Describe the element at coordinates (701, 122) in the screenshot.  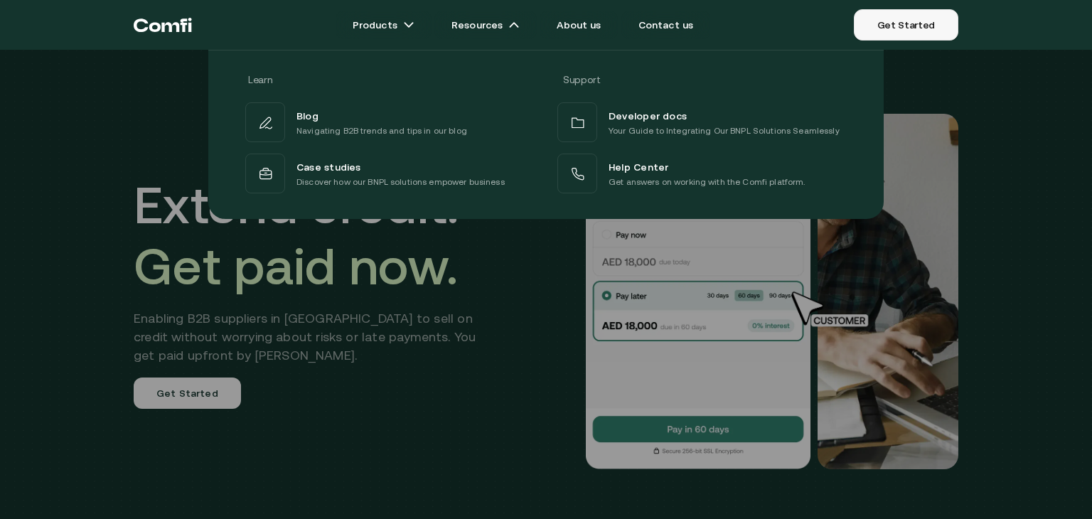
I see `a: Developer docsYour Guide to Integrating Our BNPL Solutions Seamlessly` at that location.